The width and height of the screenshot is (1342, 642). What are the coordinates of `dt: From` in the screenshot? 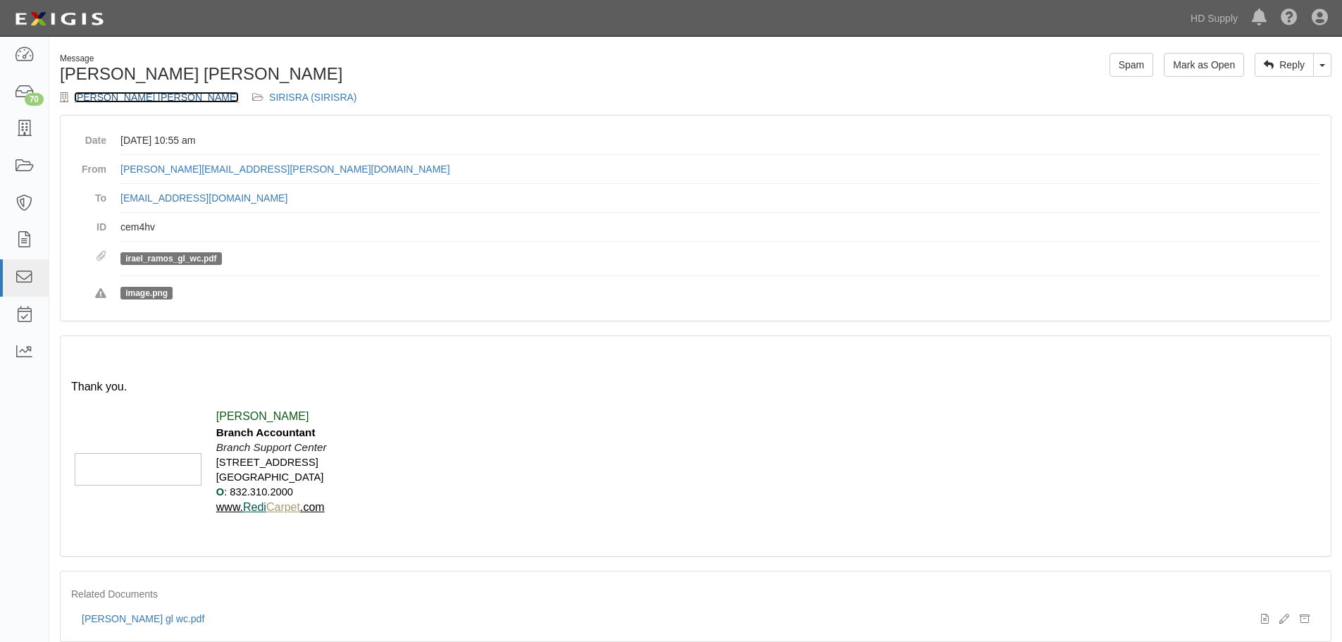 It's located at (89, 166).